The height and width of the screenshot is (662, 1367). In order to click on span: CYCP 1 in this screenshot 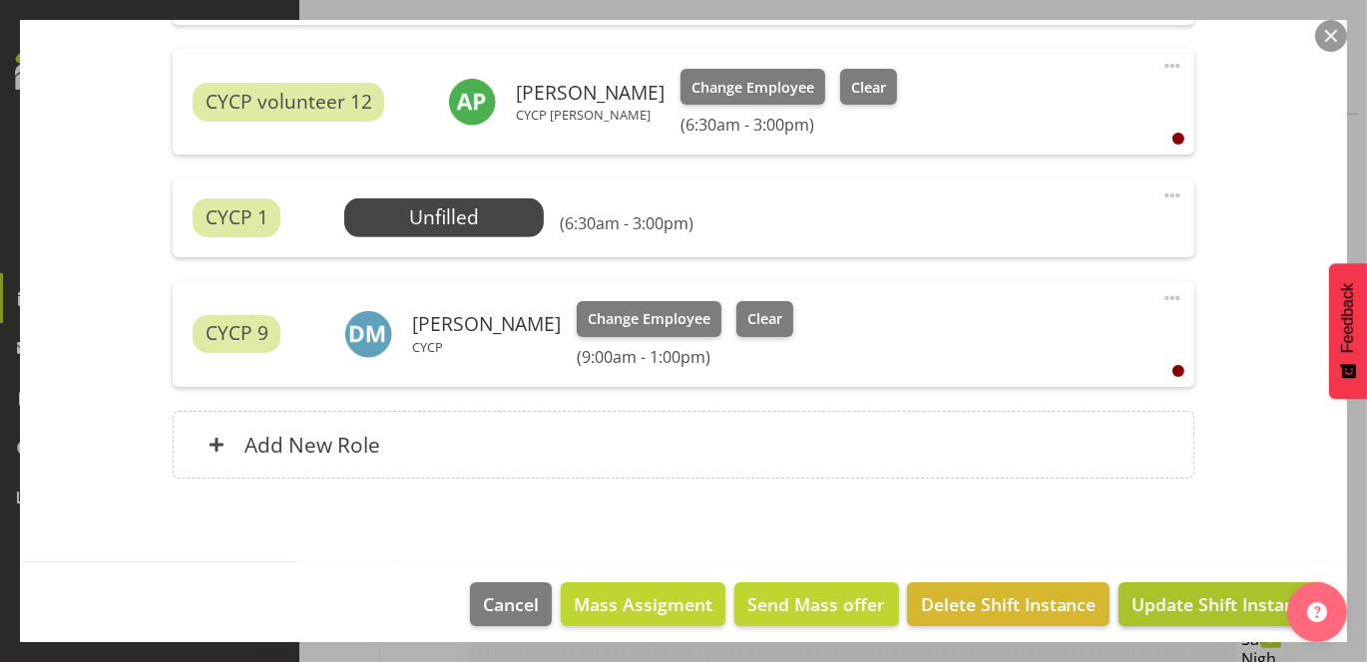, I will do `click(236, 217)`.